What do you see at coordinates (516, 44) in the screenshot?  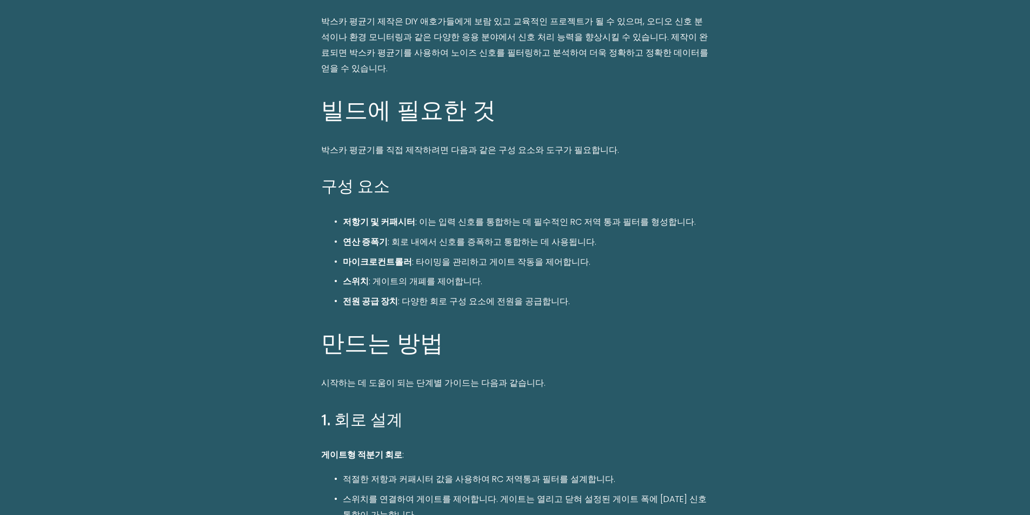 I see `font: 박스카 평균기 제작은 DIY 애호가들에게 보람 있고 교육적인 프로젝트가 될 수 있으며, 오디오 신호 분석이나 환경 모니터링과 같은 다양한 응용 분야에서 신호 처리 능력을 향상...` at bounding box center [516, 44].